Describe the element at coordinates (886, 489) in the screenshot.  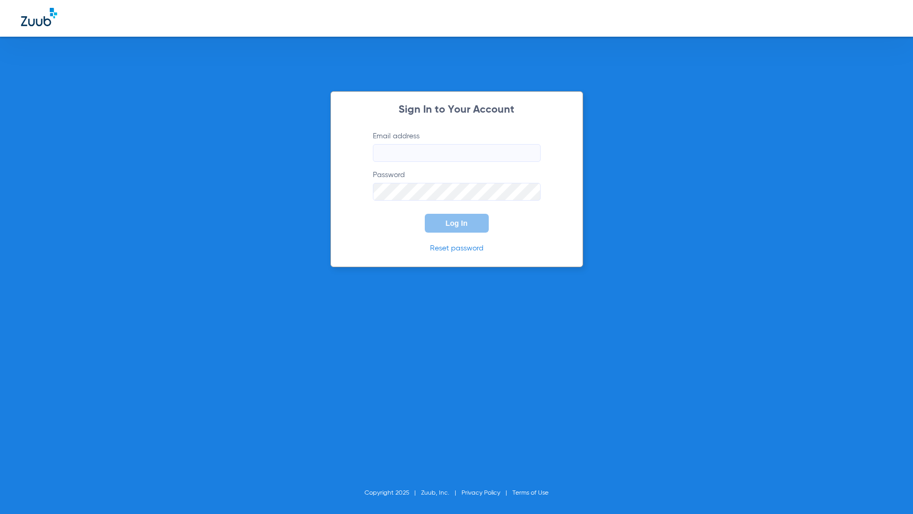
I see `div: Chat Widget` at that location.